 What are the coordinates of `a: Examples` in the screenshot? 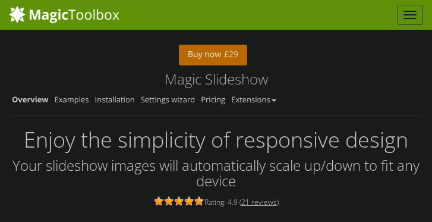 It's located at (72, 99).